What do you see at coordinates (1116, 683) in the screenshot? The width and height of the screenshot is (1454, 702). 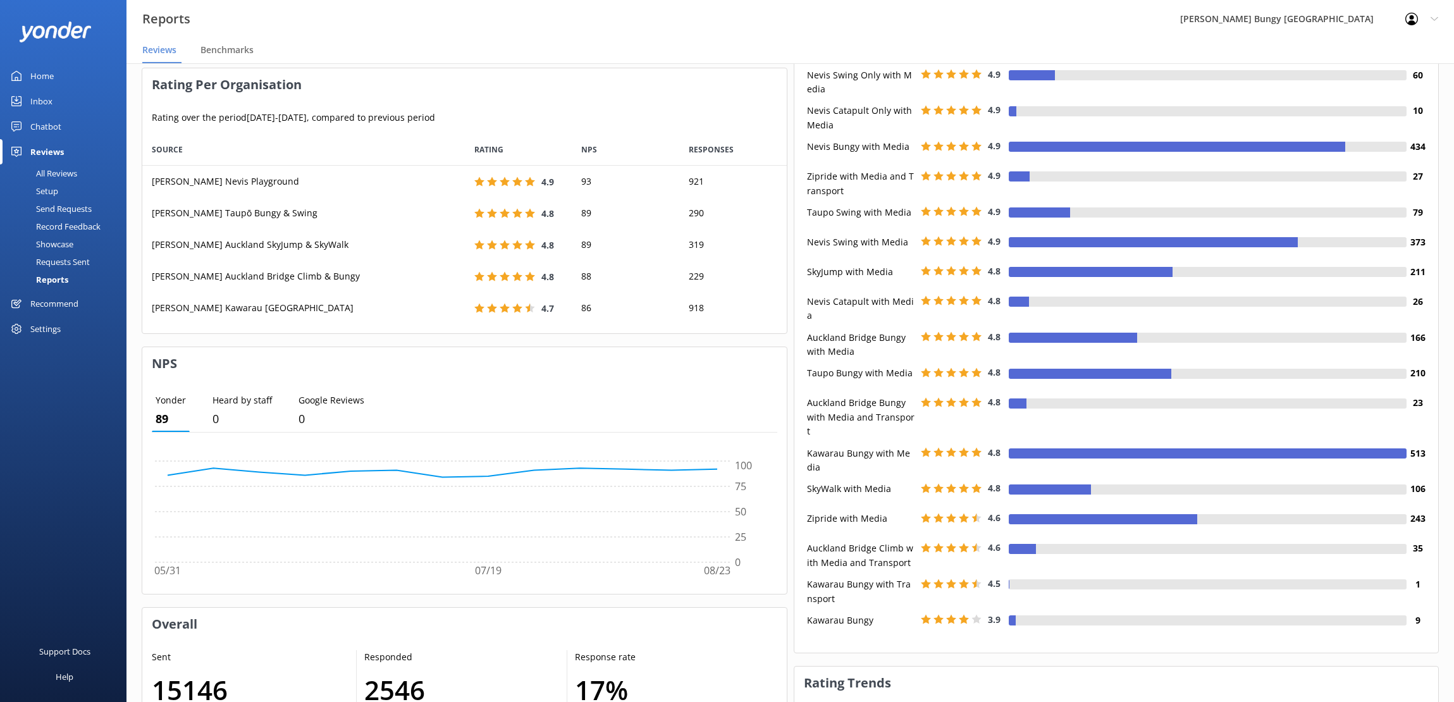 I see `h3: Rating Trends` at bounding box center [1116, 683].